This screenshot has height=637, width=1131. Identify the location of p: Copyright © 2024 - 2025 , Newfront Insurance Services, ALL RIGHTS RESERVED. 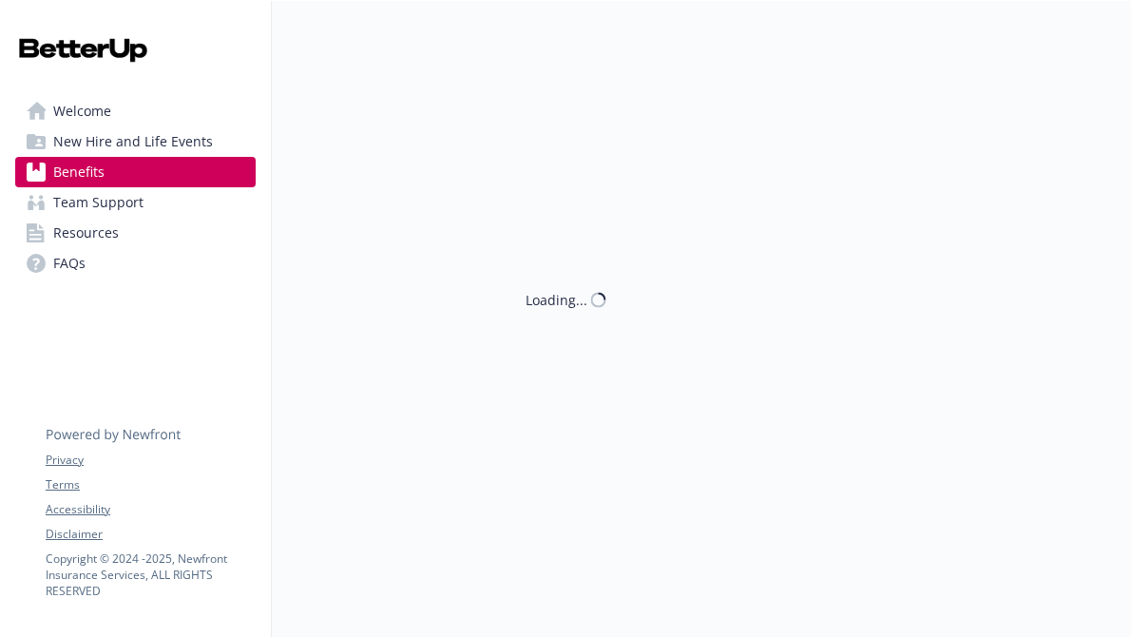
(150, 574).